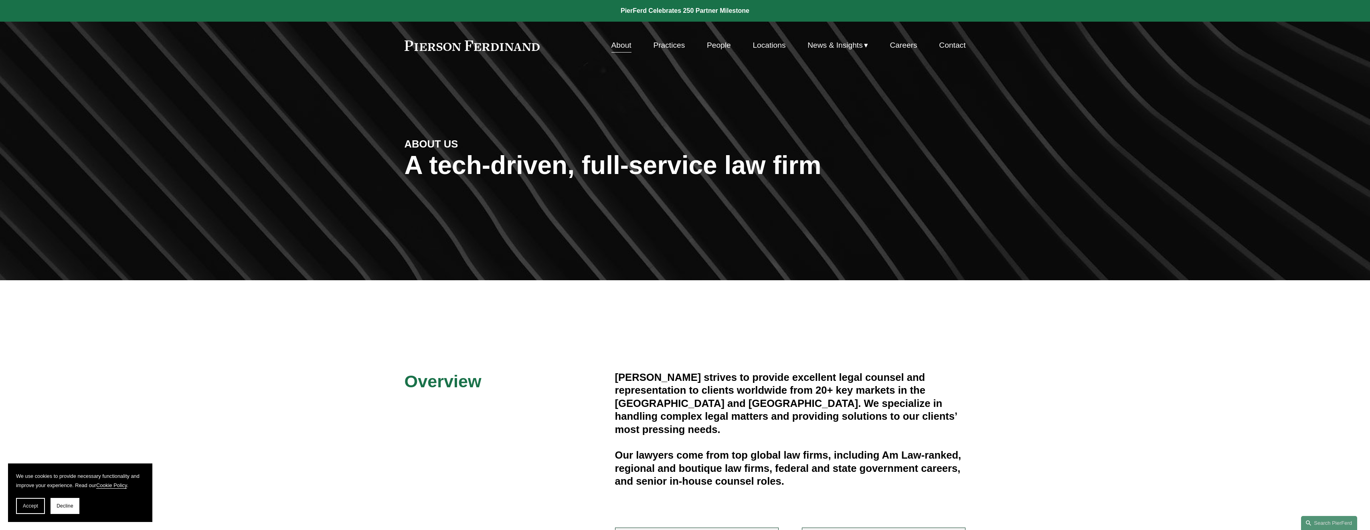 The width and height of the screenshot is (1370, 530). Describe the element at coordinates (30, 506) in the screenshot. I see `span: Accept` at that location.